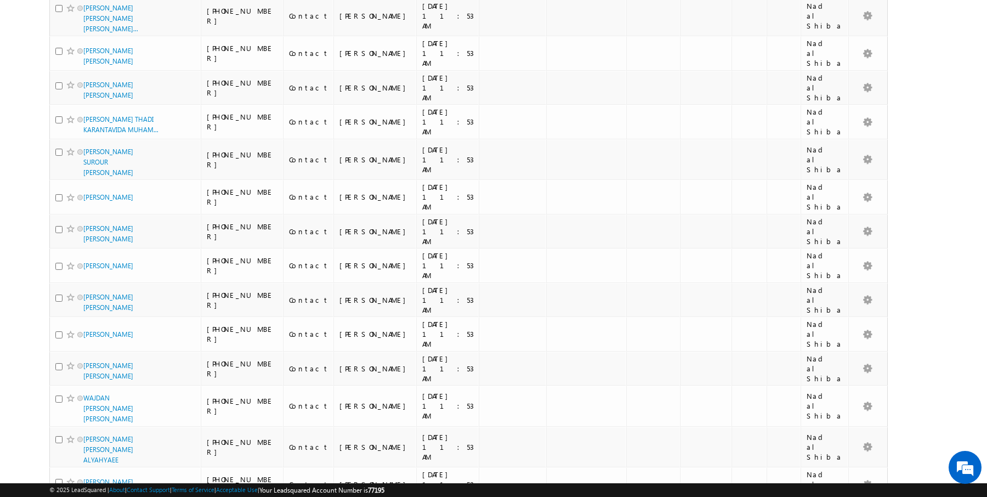 This screenshot has height=497, width=987. What do you see at coordinates (237, 489) in the screenshot?
I see `a: Acceptable Use` at bounding box center [237, 489].